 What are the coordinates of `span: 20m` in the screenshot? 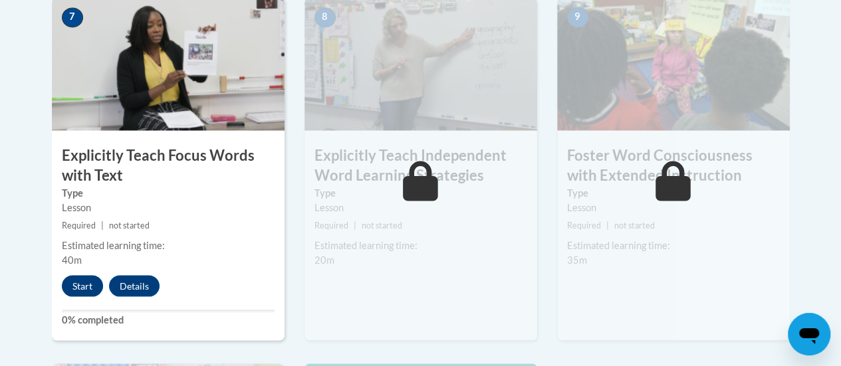 It's located at (325, 259).